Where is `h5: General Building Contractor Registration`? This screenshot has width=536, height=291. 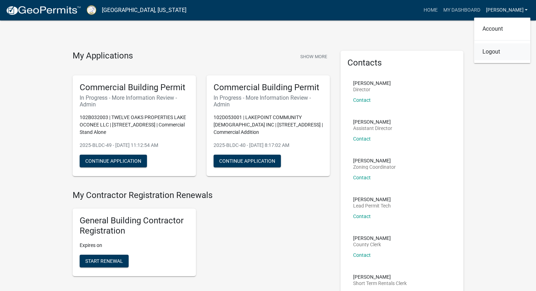
h5: General Building Contractor Registration is located at coordinates (134, 226).